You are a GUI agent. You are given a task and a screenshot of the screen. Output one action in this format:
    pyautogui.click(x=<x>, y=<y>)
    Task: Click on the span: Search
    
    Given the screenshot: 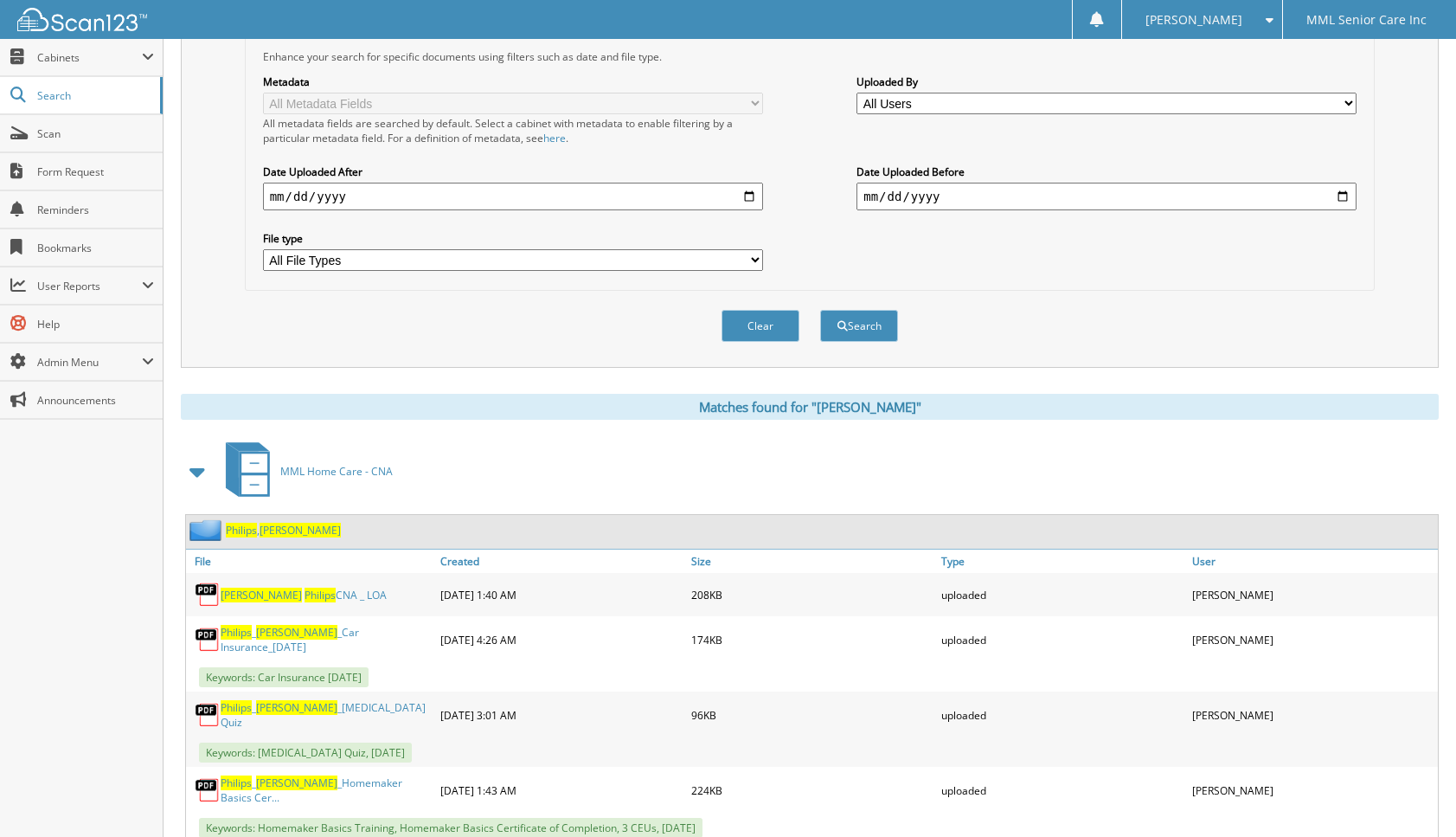 What is the action you would take?
    pyautogui.click(x=95, y=96)
    